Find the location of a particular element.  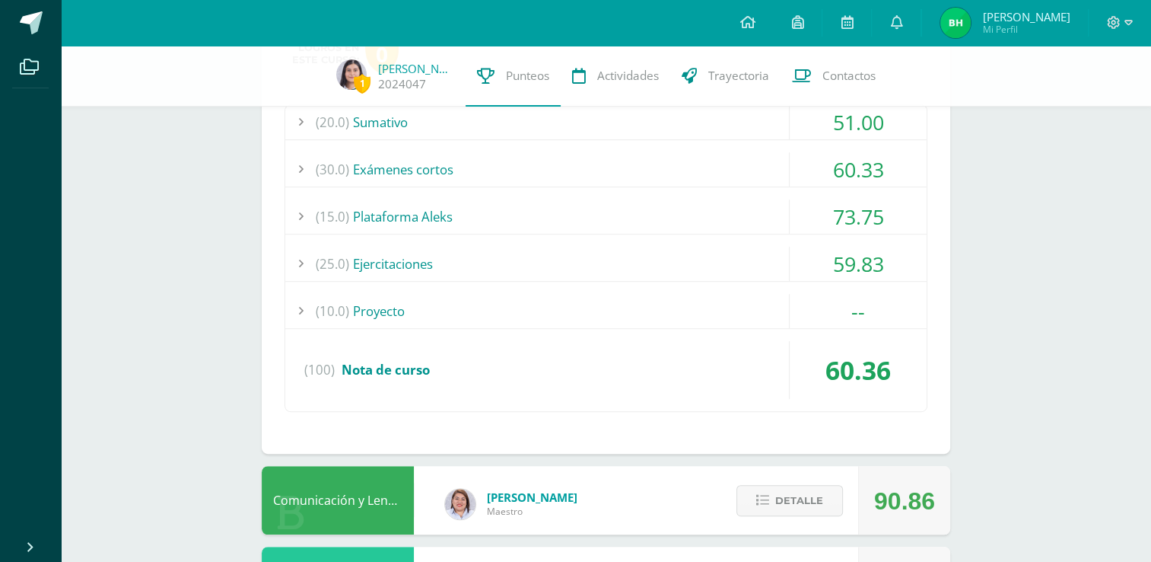

span: (100) is located at coordinates (320, 370).